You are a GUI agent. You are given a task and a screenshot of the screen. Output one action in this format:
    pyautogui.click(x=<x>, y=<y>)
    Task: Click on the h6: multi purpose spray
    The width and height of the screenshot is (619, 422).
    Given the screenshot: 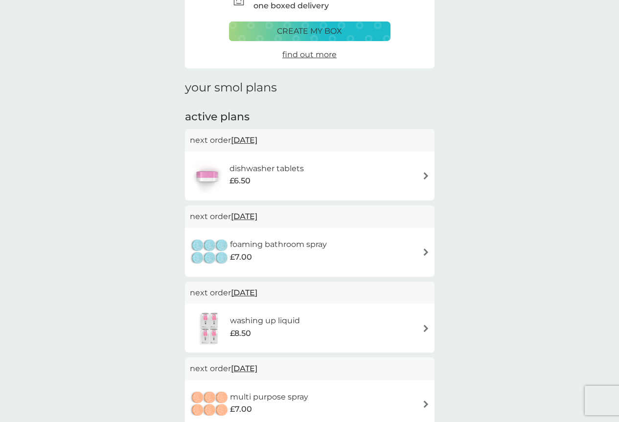 What is the action you would take?
    pyautogui.click(x=269, y=397)
    